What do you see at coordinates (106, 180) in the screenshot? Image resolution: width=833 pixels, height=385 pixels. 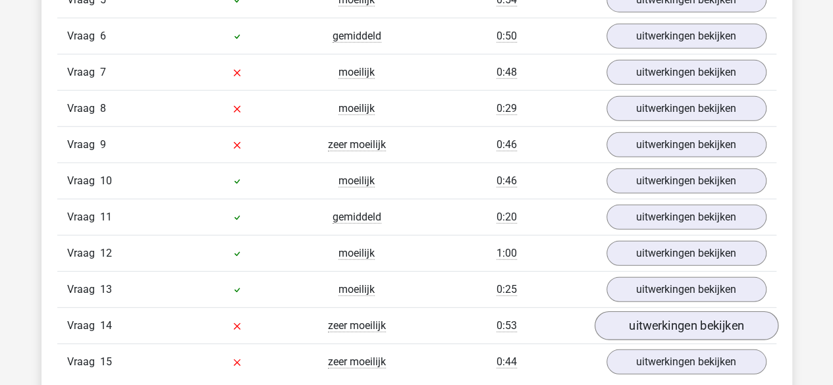 I see `span: 10` at bounding box center [106, 180].